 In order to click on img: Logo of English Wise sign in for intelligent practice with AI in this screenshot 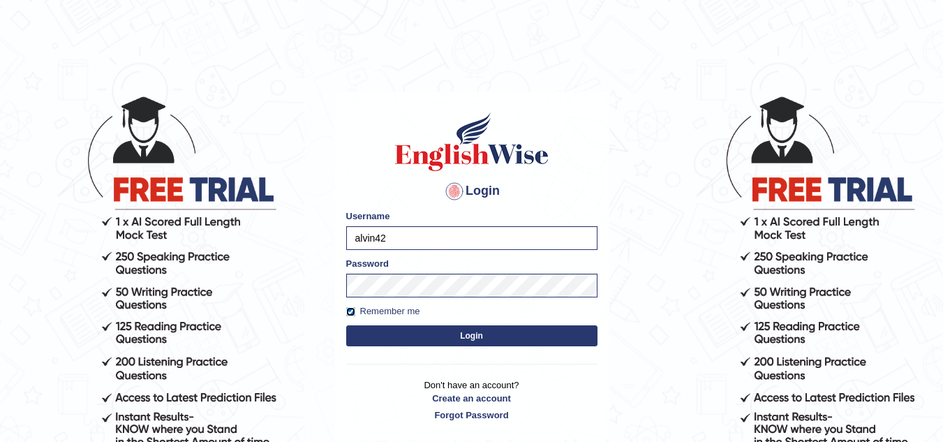, I will do `click(472, 142)`.